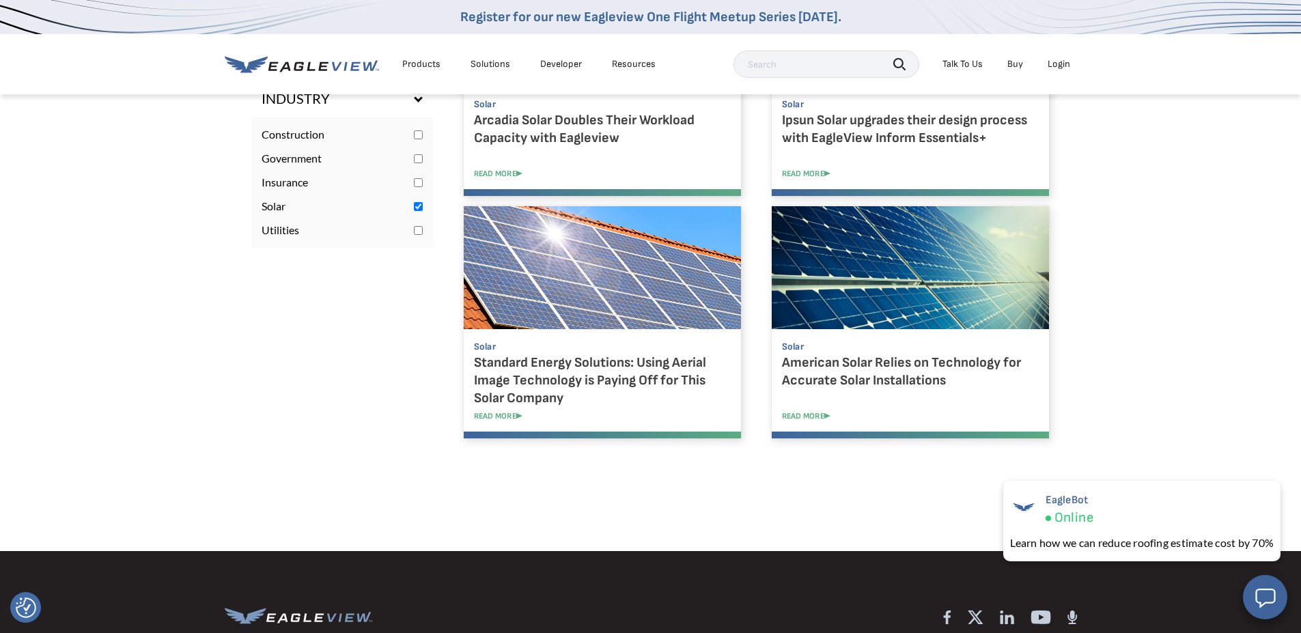 The height and width of the screenshot is (633, 1301). I want to click on span: EagleBot, so click(1070, 500).